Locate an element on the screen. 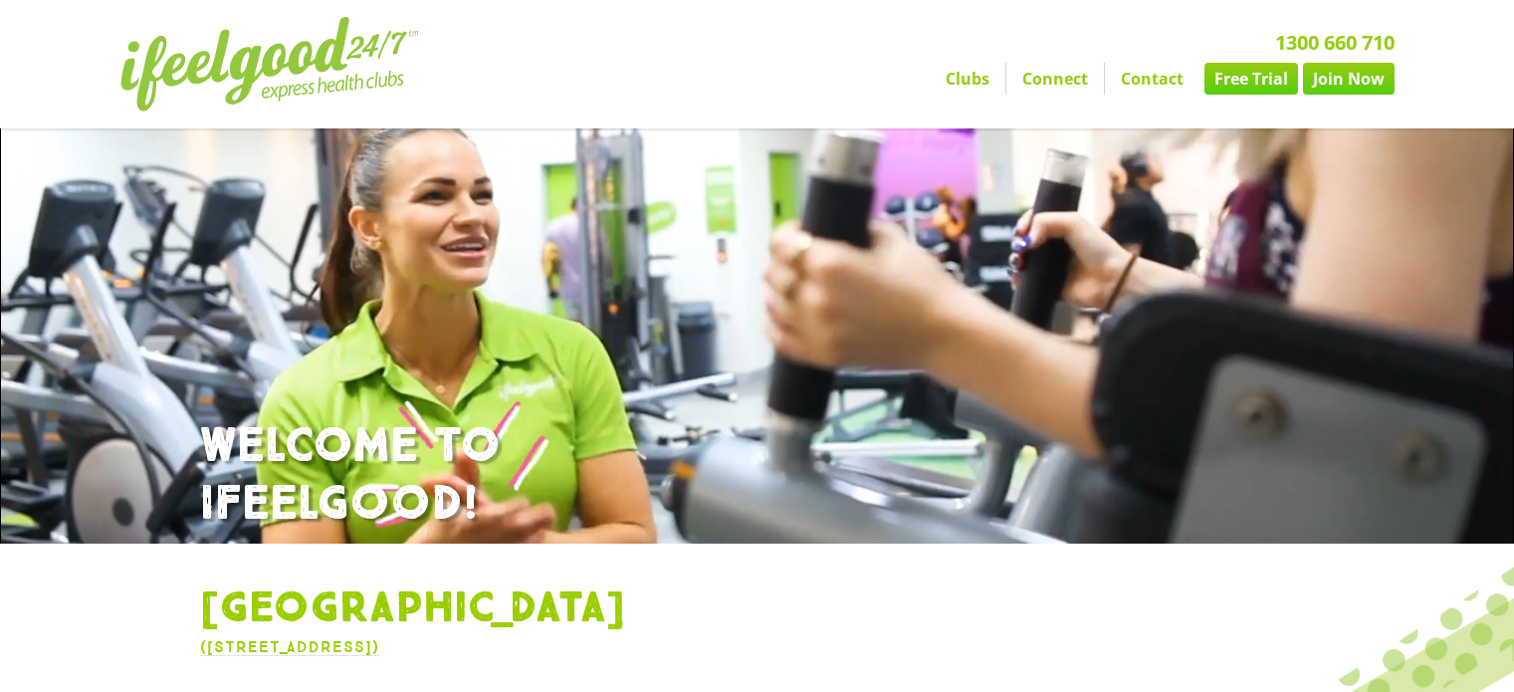 Image resolution: width=1514 pixels, height=692 pixels. h1: WELCOME TO IFEELGOOD! is located at coordinates (758, 475).